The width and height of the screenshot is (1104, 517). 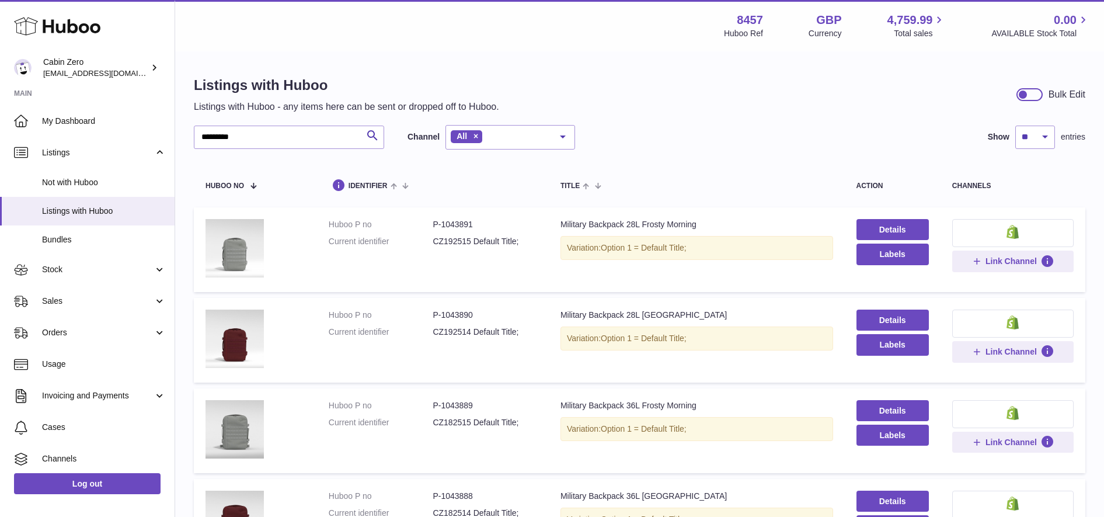 I want to click on label: Show, so click(x=998, y=137).